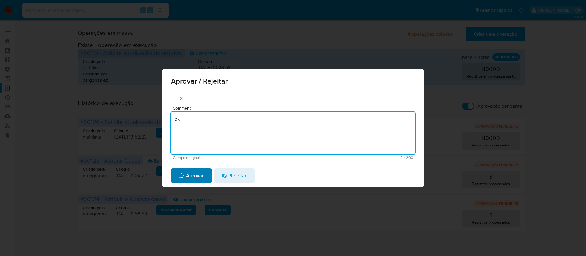  I want to click on span: Comment, so click(295, 108).